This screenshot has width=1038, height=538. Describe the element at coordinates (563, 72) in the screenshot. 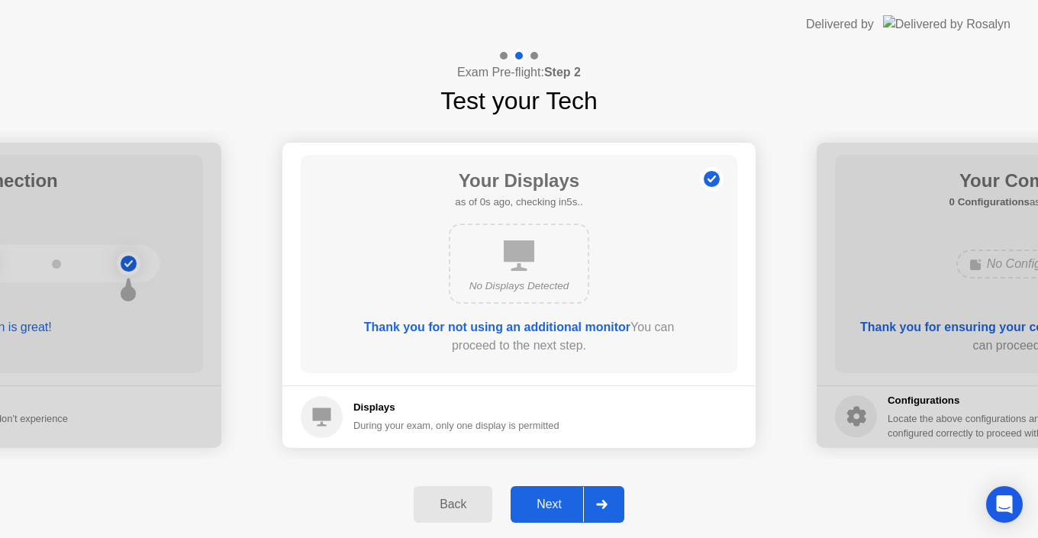

I see `b: Step 2` at that location.